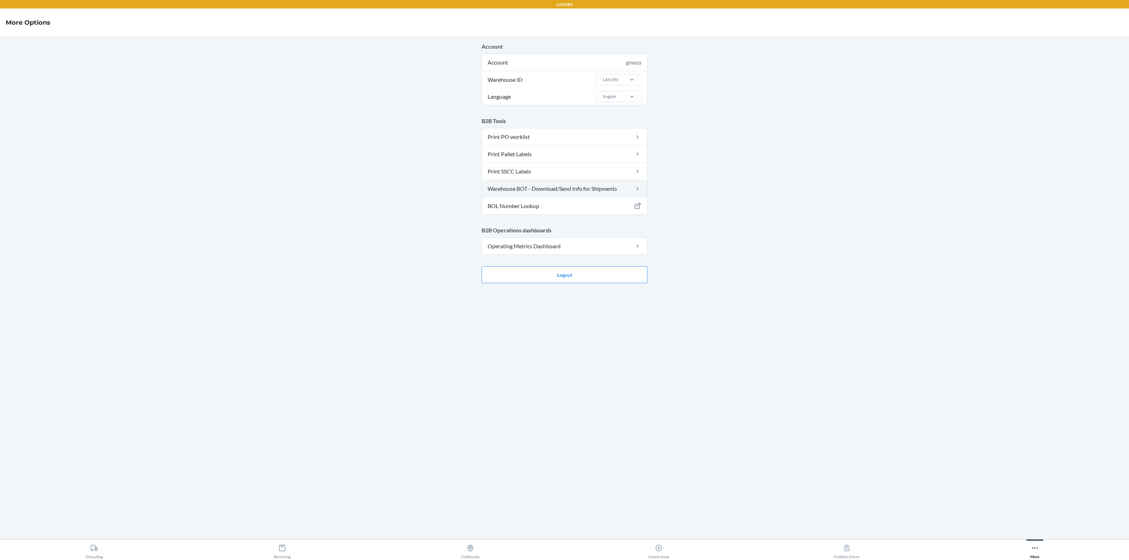  What do you see at coordinates (565, 246) in the screenshot?
I see `a: Operating Metrics Dashboard` at bounding box center [565, 246].